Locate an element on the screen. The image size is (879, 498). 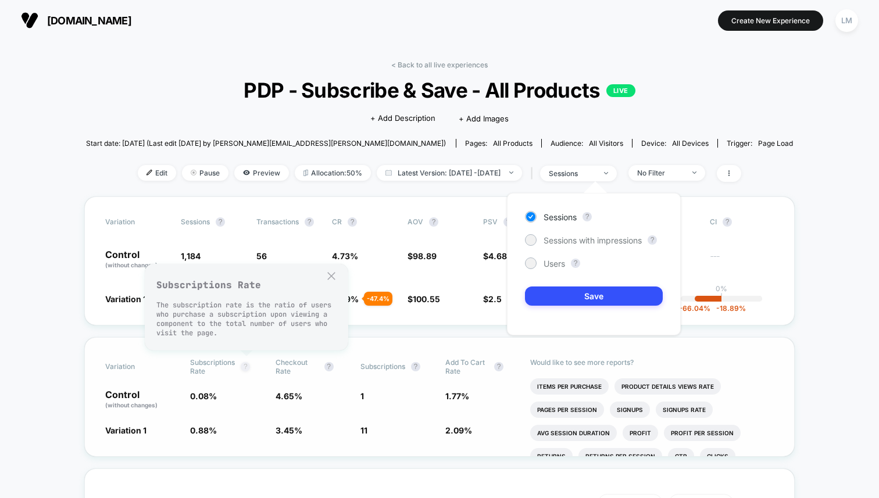
span: 56 is located at coordinates (262, 256).